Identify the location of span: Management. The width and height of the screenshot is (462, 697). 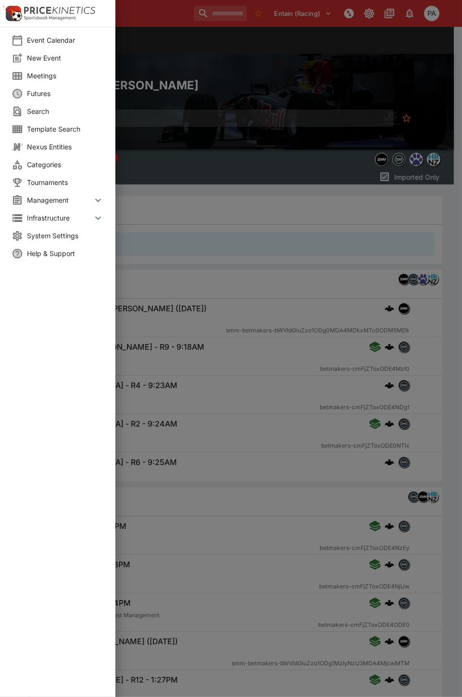
(60, 200).